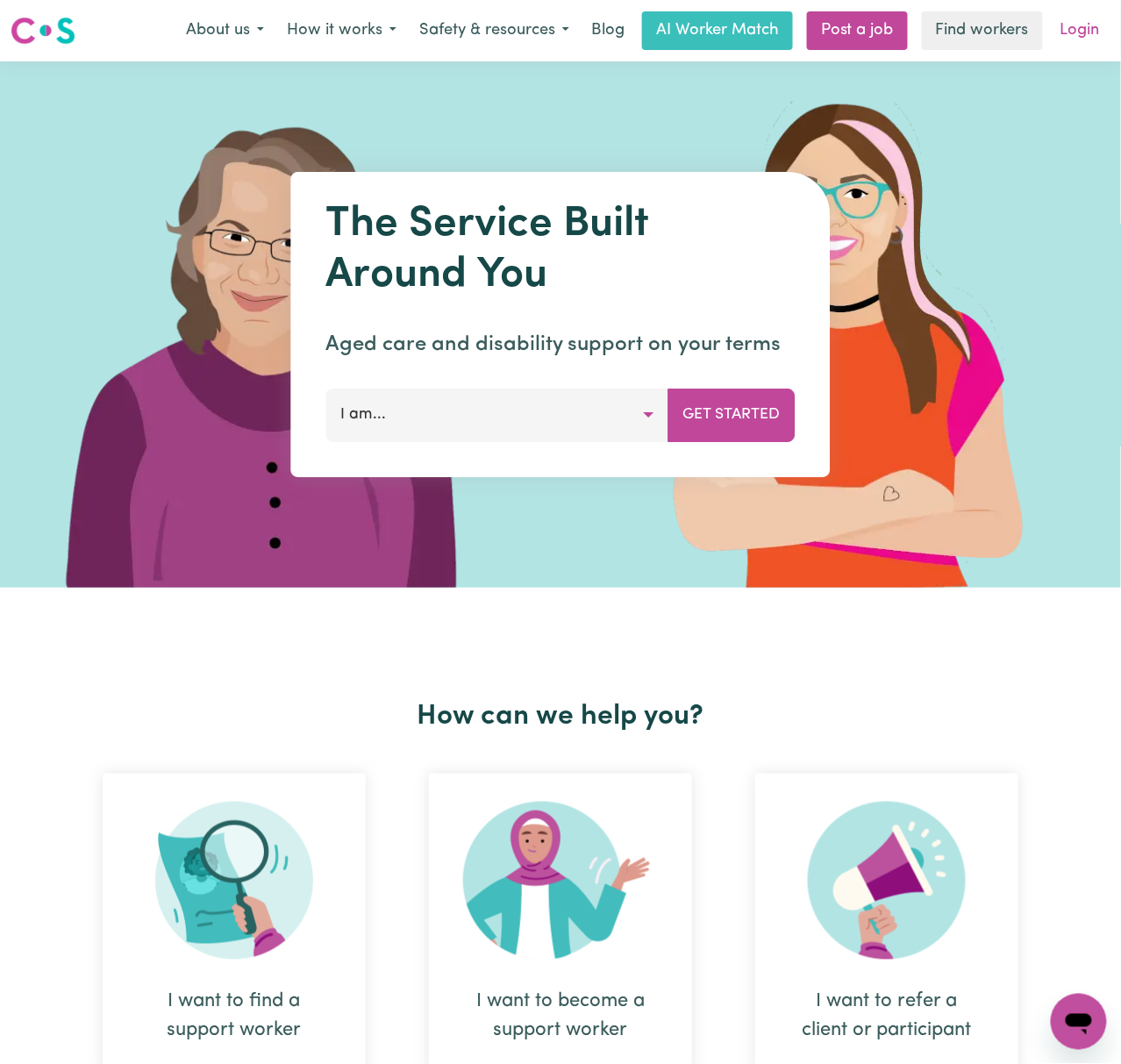 The width and height of the screenshot is (1121, 1064). What do you see at coordinates (341, 31) in the screenshot?
I see `button: How it works` at bounding box center [341, 31].